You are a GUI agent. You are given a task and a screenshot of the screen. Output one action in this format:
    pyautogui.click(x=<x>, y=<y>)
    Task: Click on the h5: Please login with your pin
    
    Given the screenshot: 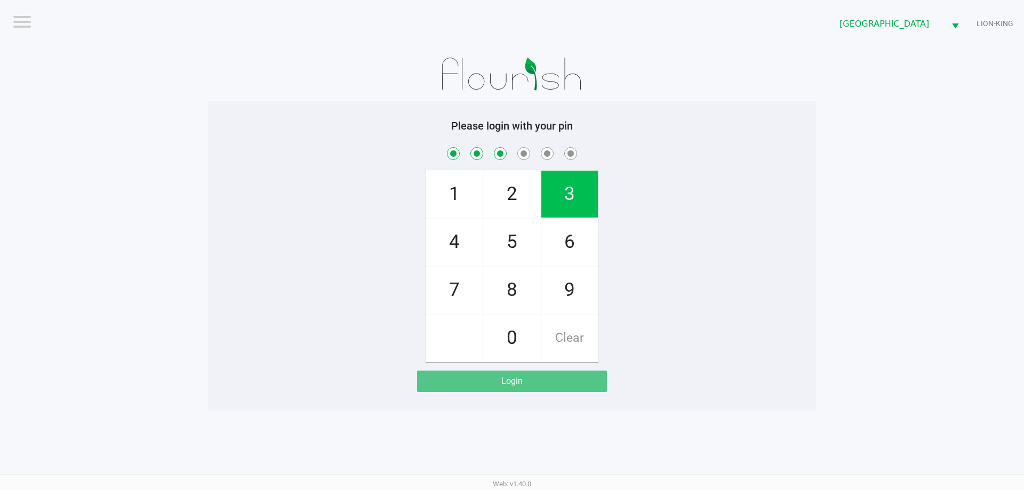 What is the action you would take?
    pyautogui.click(x=512, y=126)
    